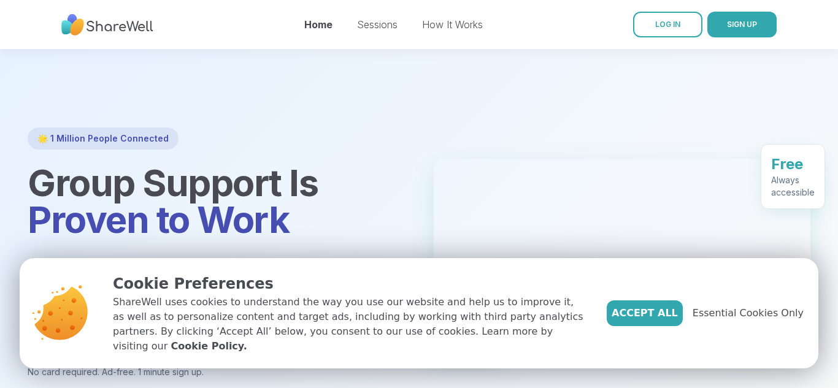 The height and width of the screenshot is (388, 838). Describe the element at coordinates (742, 25) in the screenshot. I see `button: SIGN UP` at that location.